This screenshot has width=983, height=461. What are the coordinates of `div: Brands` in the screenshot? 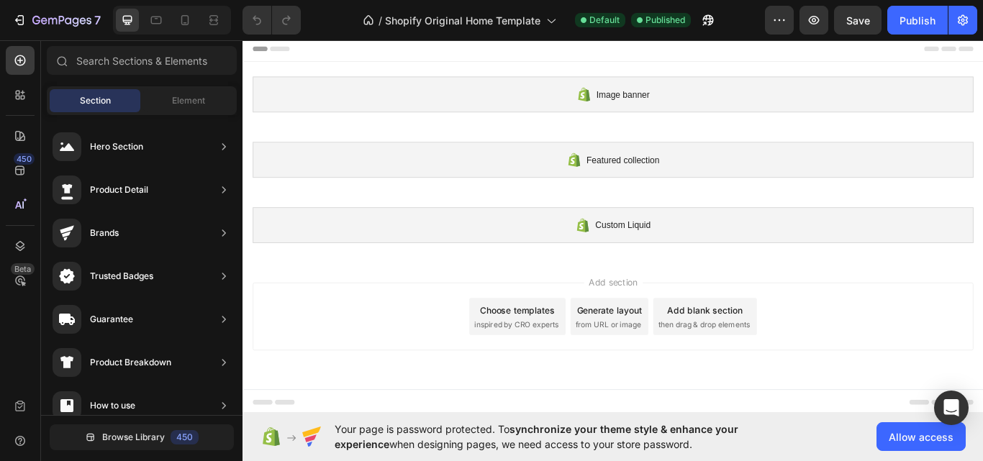 It's located at (104, 233).